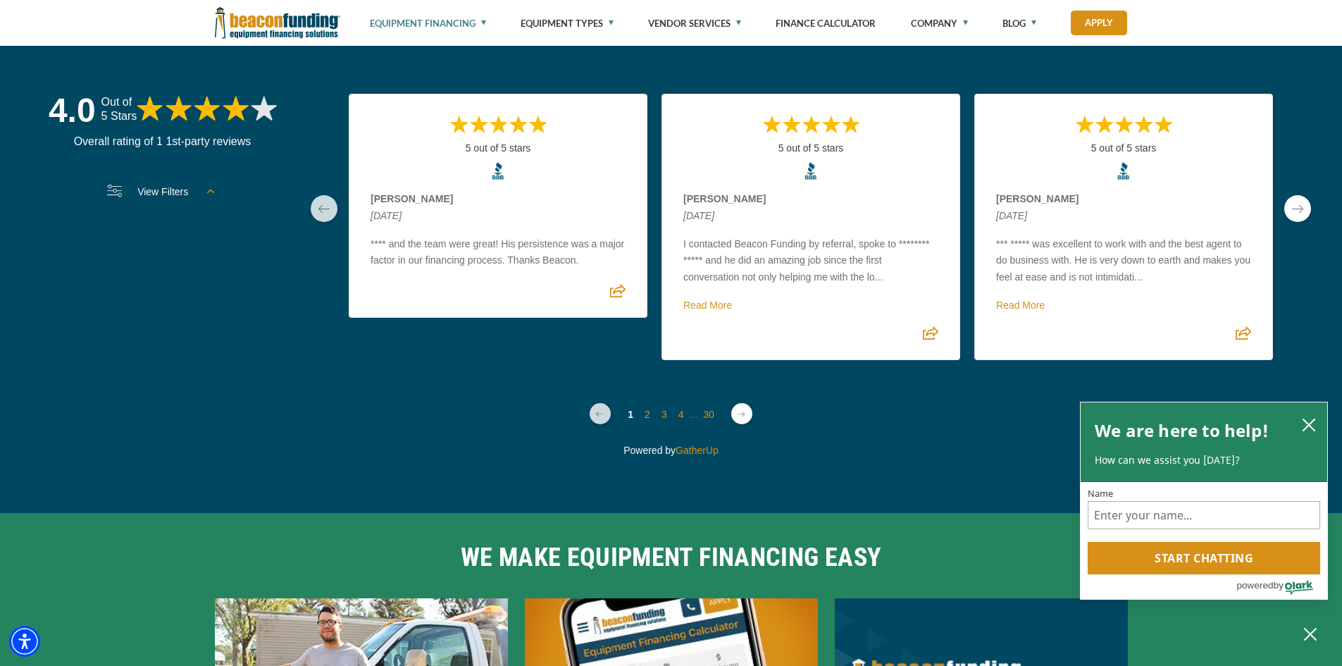  What do you see at coordinates (75, 111) in the screenshot?
I see `div: 4.0` at bounding box center [75, 111].